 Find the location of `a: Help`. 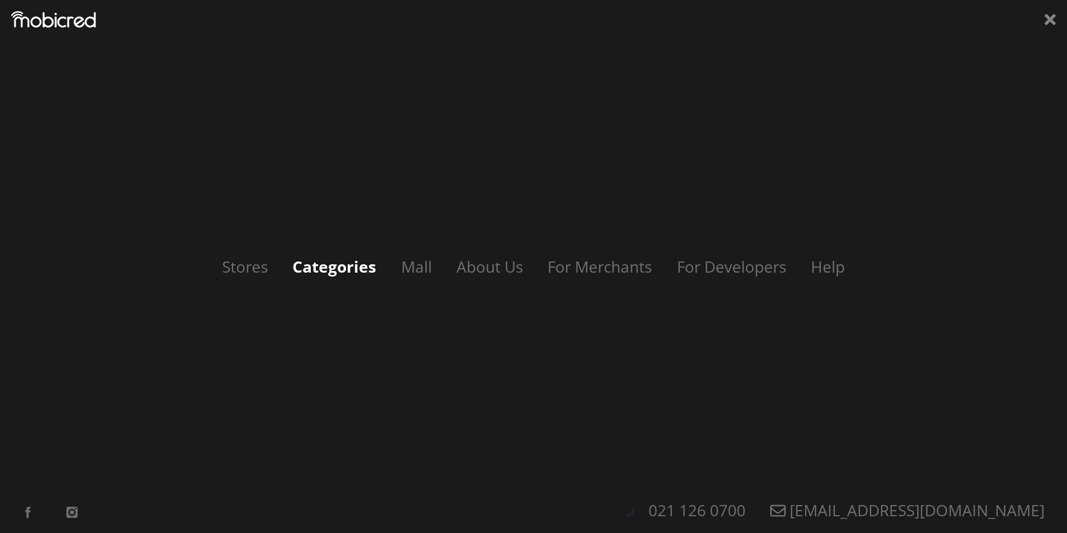

a: Help is located at coordinates (828, 266).